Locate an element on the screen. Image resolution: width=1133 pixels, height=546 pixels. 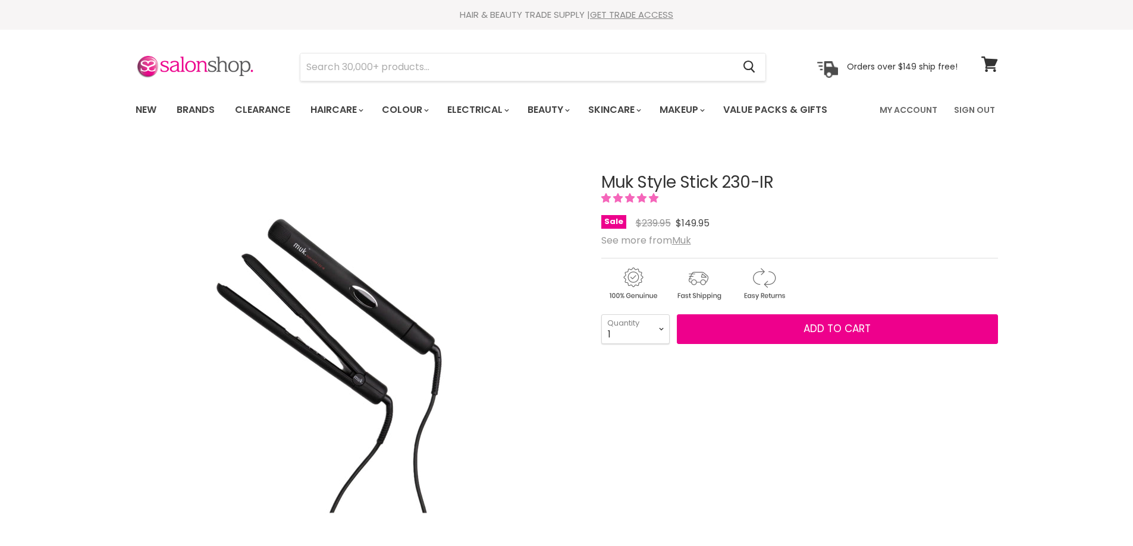
a: Skincare is located at coordinates (614, 110).